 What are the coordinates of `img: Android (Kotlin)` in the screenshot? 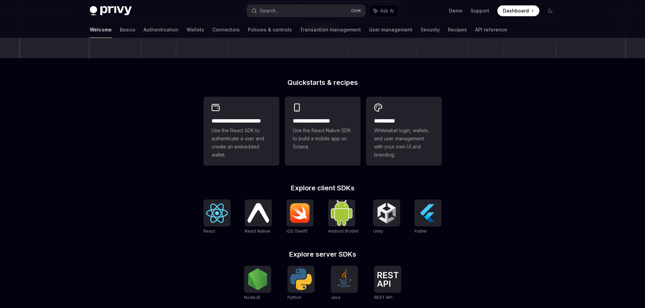 It's located at (341, 213).